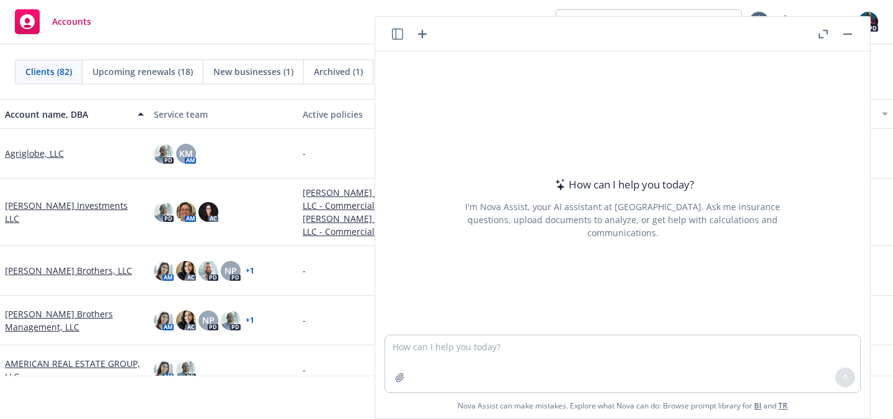  I want to click on div: Service team, so click(223, 114).